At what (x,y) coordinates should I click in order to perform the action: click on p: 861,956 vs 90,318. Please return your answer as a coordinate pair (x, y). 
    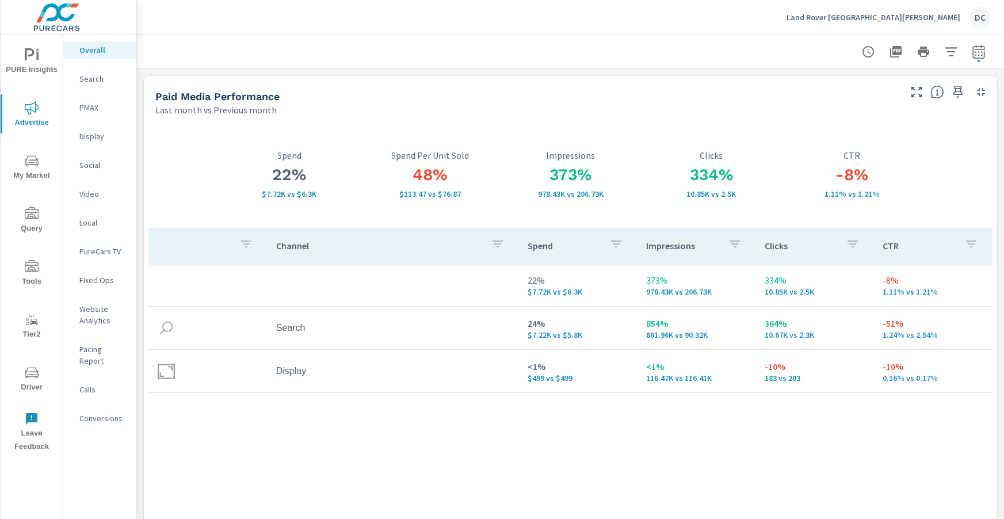
    Looking at the image, I should click on (696, 335).